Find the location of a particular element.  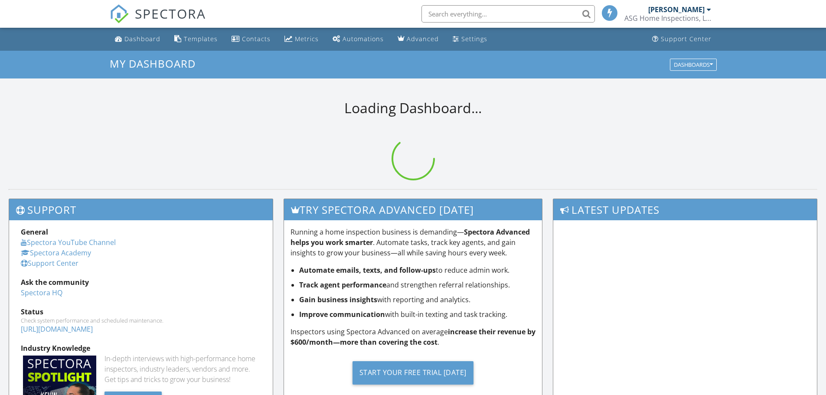

div: Metrics is located at coordinates (307, 39).